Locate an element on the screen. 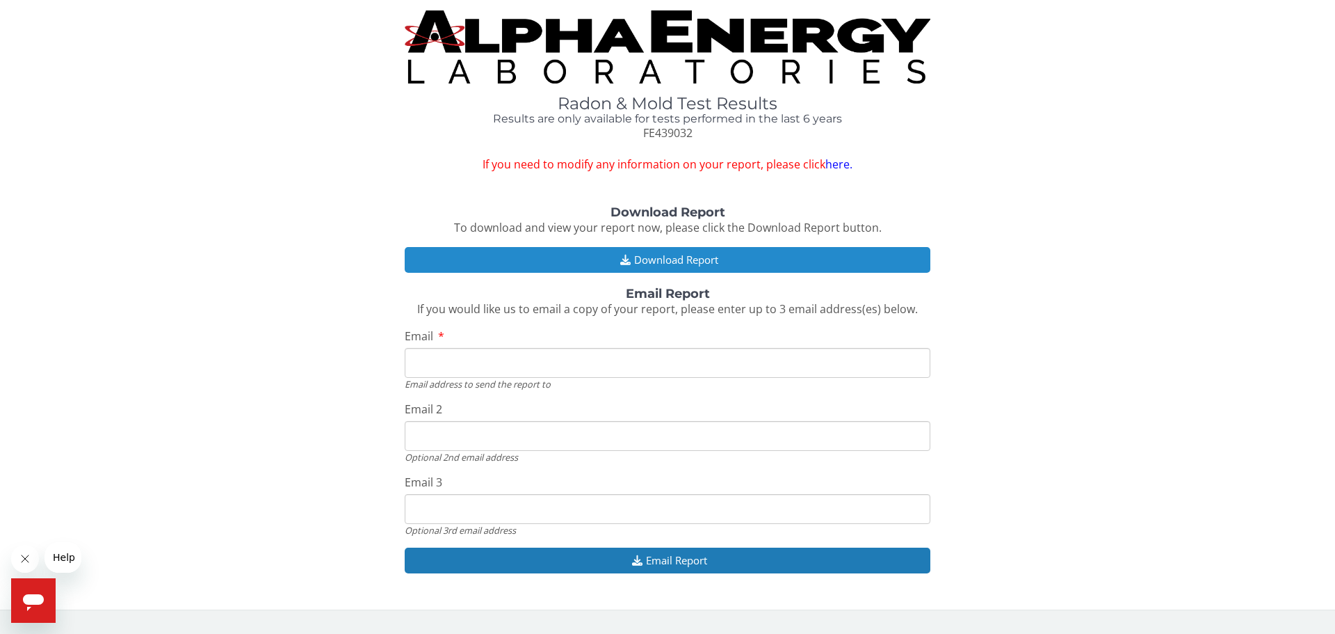  span: Email 3 is located at coordinates (424, 482).